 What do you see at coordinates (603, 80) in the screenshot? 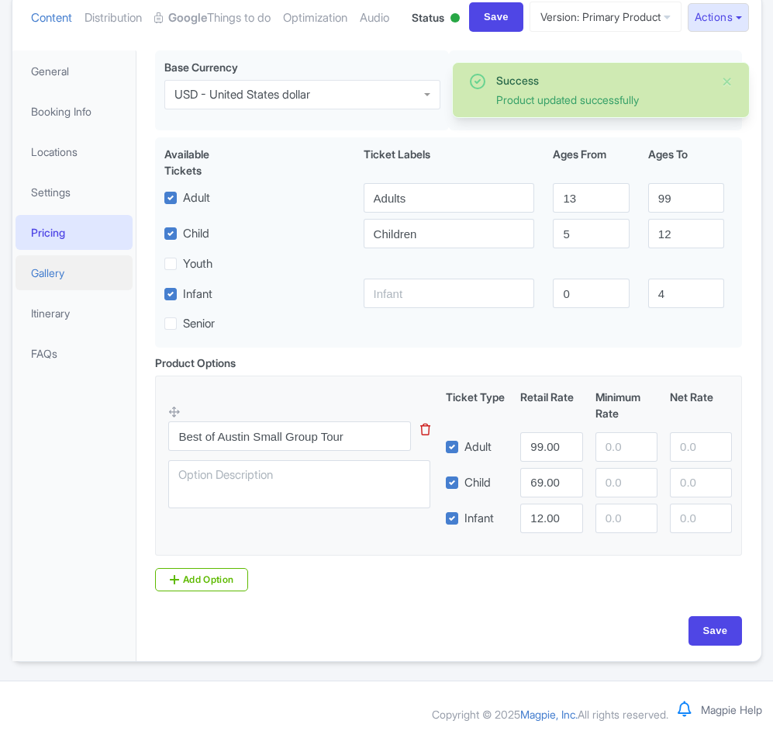
I see `div: Success` at bounding box center [603, 80].